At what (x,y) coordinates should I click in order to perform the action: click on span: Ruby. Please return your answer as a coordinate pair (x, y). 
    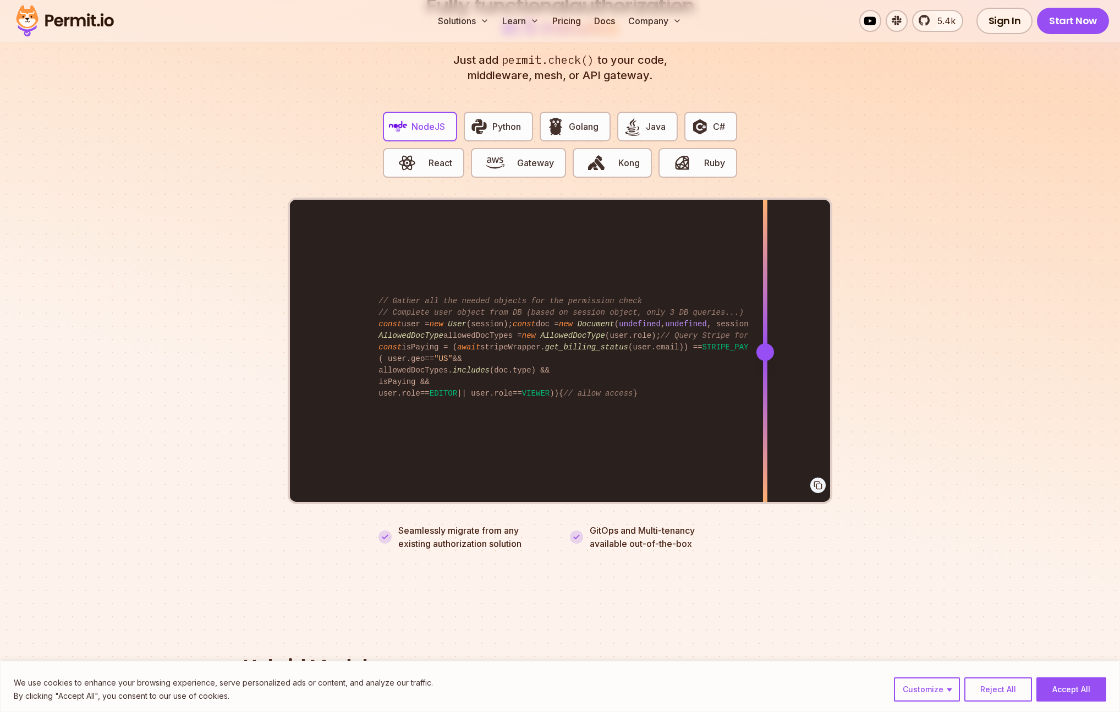
    Looking at the image, I should click on (714, 163).